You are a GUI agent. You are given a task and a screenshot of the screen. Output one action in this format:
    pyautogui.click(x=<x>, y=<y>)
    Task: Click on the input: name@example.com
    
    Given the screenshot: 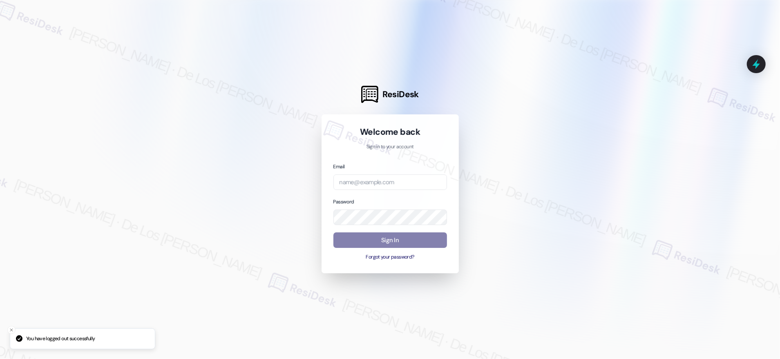 What is the action you would take?
    pyautogui.click(x=390, y=182)
    